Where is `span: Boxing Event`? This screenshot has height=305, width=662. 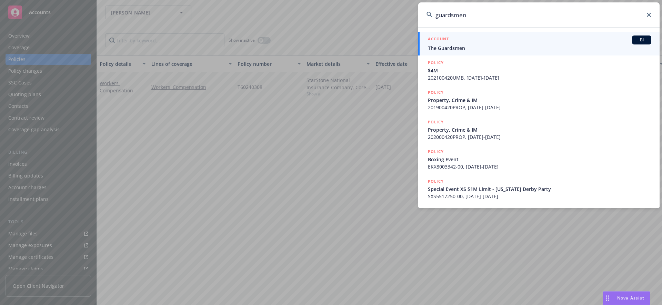 span: Boxing Event is located at coordinates (539, 159).